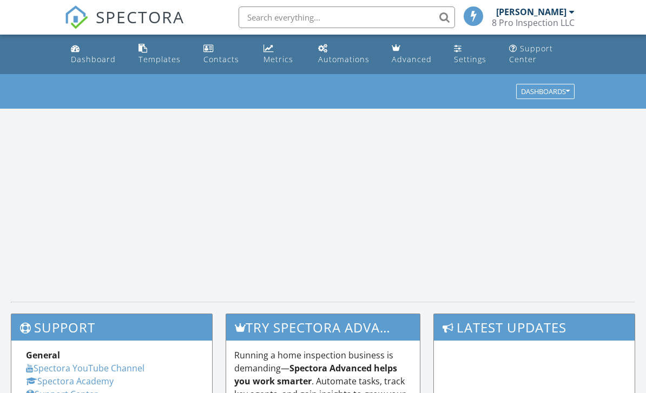 This screenshot has height=393, width=646. Describe the element at coordinates (470, 59) in the screenshot. I see `div: Settings` at that location.